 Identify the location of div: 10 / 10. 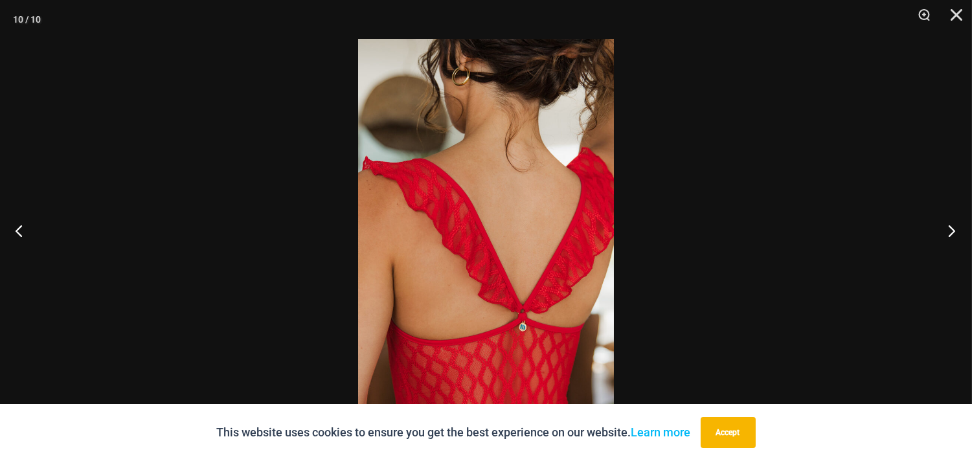
(27, 19).